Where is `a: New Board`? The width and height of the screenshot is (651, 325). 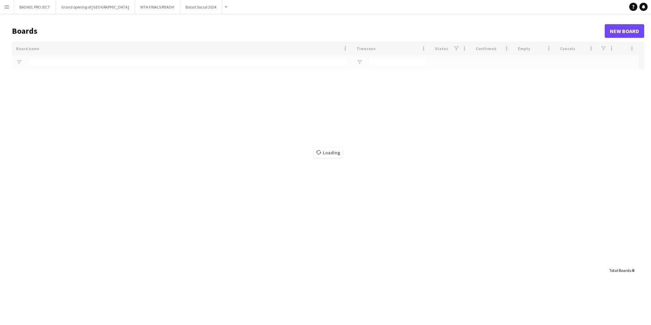
a: New Board is located at coordinates (625, 31).